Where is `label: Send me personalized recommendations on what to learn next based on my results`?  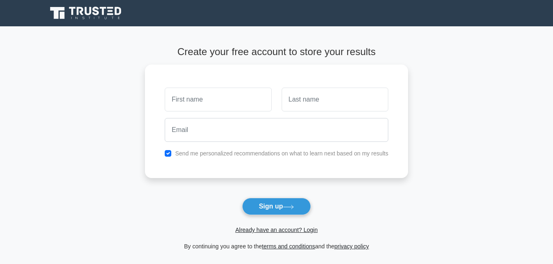
label: Send me personalized recommendations on what to learn next based on my results is located at coordinates (281, 153).